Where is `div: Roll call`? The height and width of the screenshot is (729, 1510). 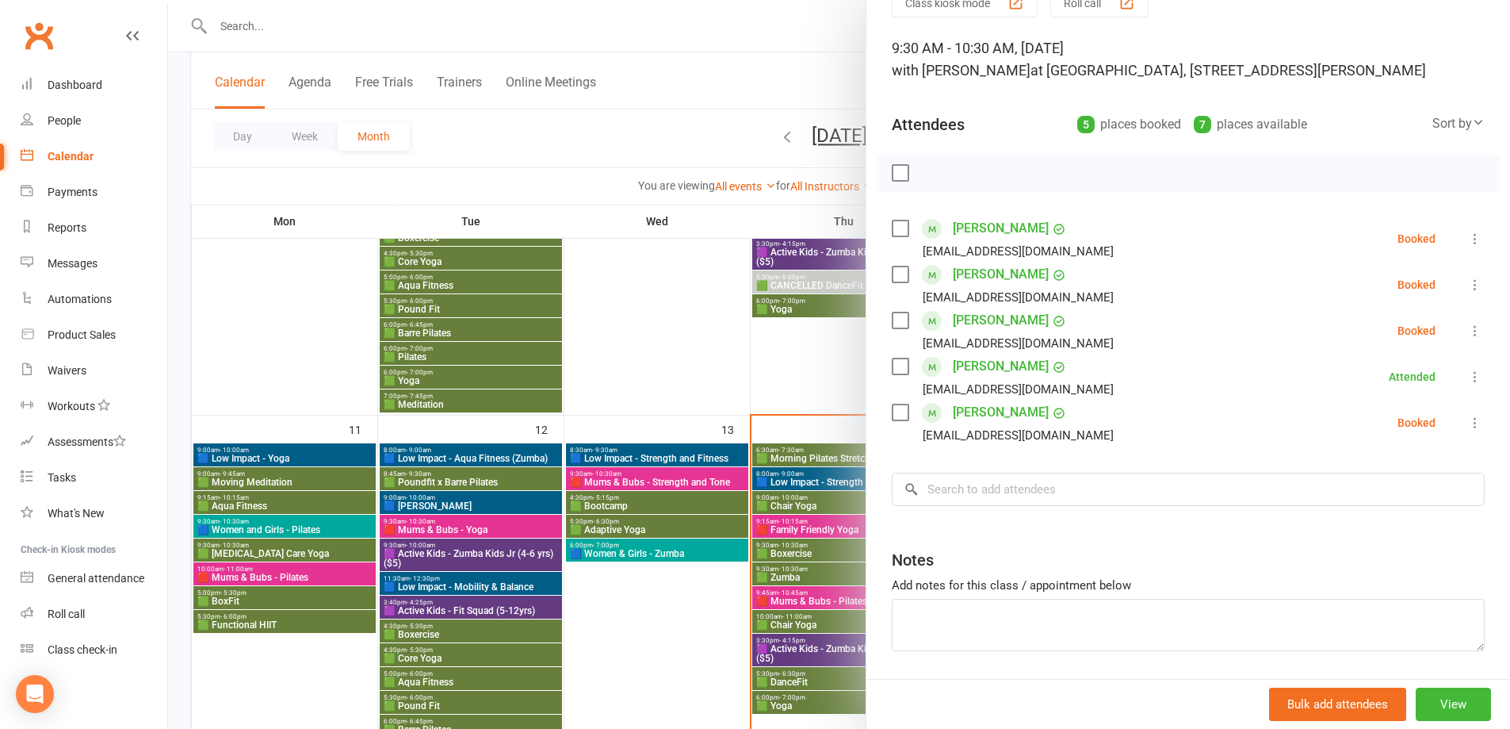
div: Roll call is located at coordinates (66, 614).